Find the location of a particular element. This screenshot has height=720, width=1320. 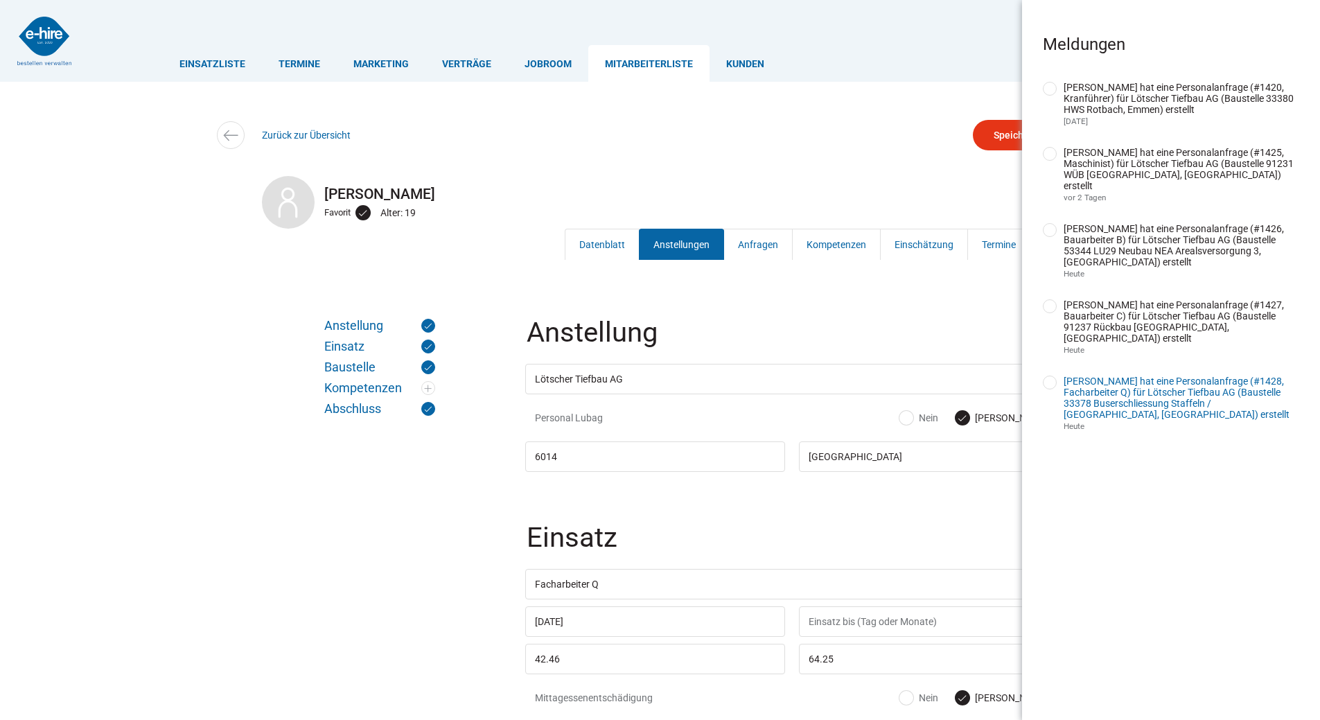

img: icon-arrow-left.svg is located at coordinates (230, 135).